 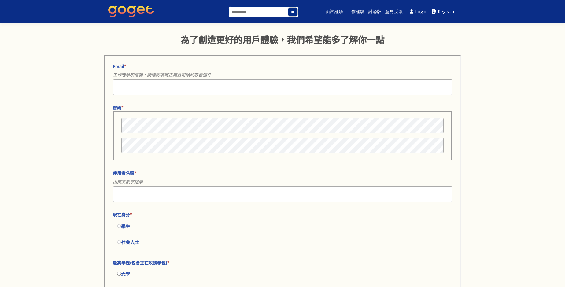 I want to click on a: 討論版, so click(x=375, y=12).